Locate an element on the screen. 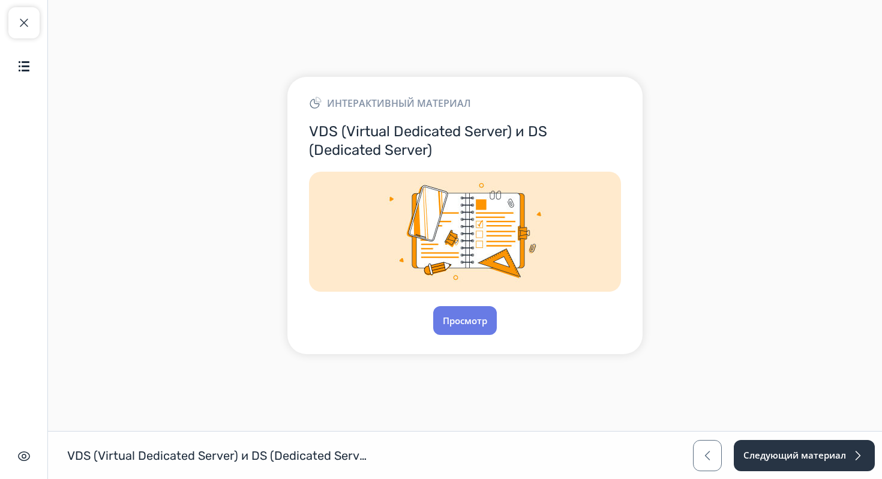 This screenshot has height=479, width=882. img: Содержание is located at coordinates (24, 66).